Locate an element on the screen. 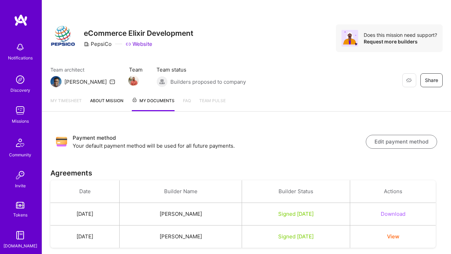 The width and height of the screenshot is (451, 254). i: icon CompanyGray is located at coordinates (87, 44).